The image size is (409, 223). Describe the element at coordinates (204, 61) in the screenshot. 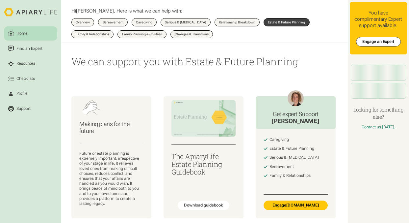

I see `h1: We can support you with Estate & Future Planning` at that location.